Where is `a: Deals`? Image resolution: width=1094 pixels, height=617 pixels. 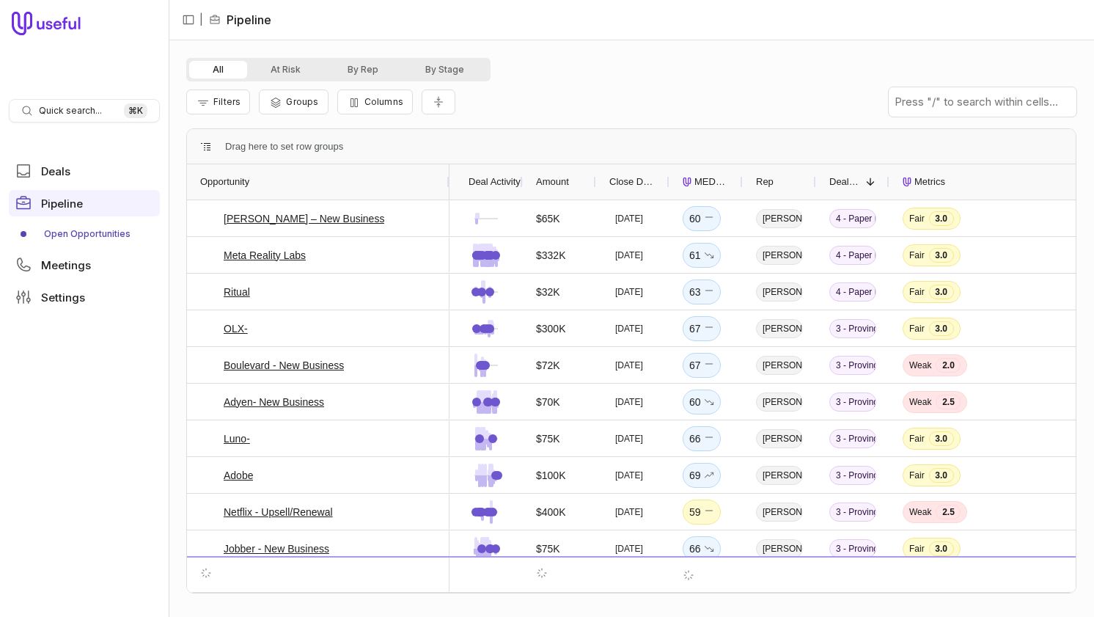 a: Deals is located at coordinates (84, 171).